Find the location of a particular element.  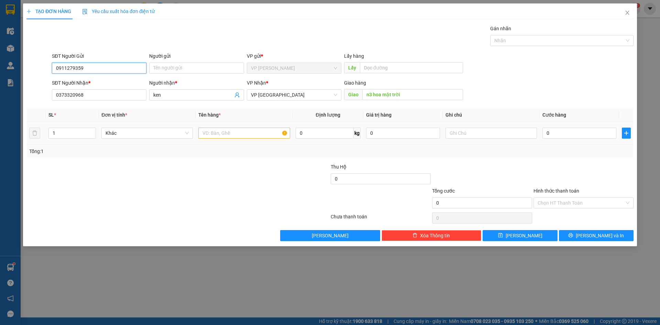

span: Giao is located at coordinates (353, 94).